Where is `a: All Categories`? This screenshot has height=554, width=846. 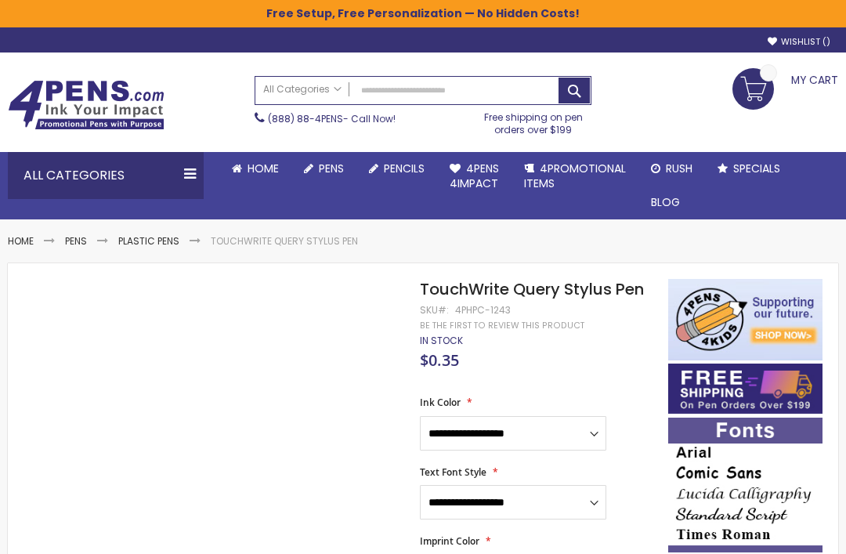 a: All Categories is located at coordinates (302, 89).